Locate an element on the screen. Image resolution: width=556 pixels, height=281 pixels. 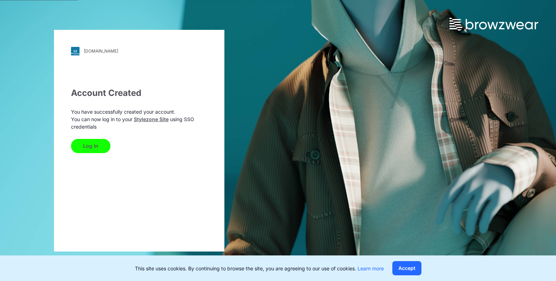
p: This site uses cookies. By continuing to browse the site, you are agreeing to our use of cookies. is located at coordinates (259, 268).